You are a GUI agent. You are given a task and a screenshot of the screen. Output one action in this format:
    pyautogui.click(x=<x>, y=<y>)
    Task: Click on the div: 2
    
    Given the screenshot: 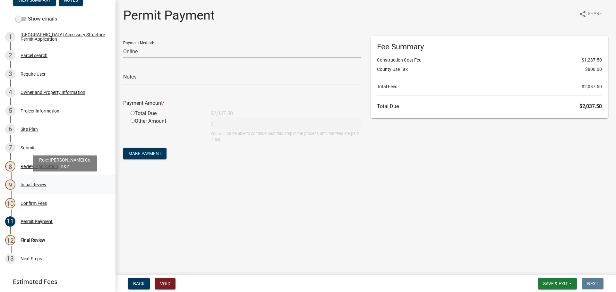 What is the action you would take?
    pyautogui.click(x=10, y=55)
    